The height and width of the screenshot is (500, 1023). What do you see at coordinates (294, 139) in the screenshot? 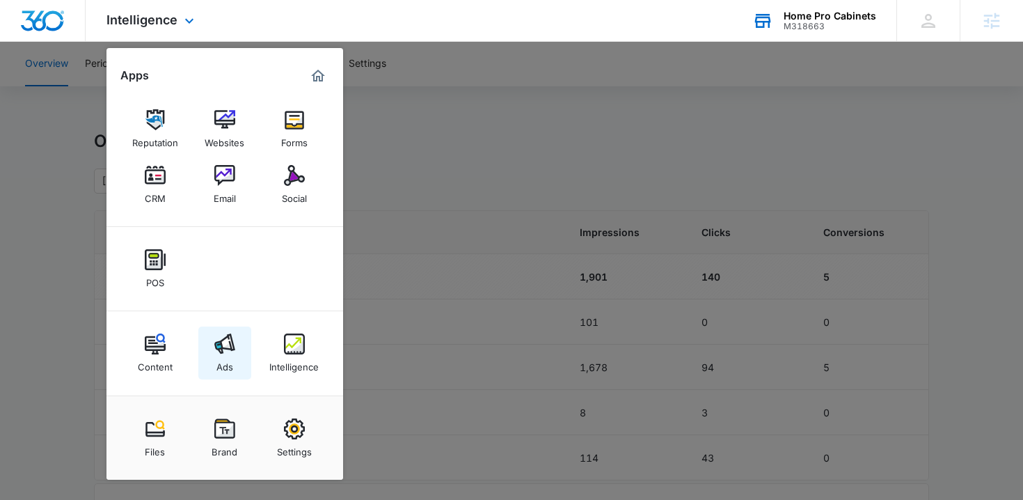
I see `div: Forms` at bounding box center [294, 139].